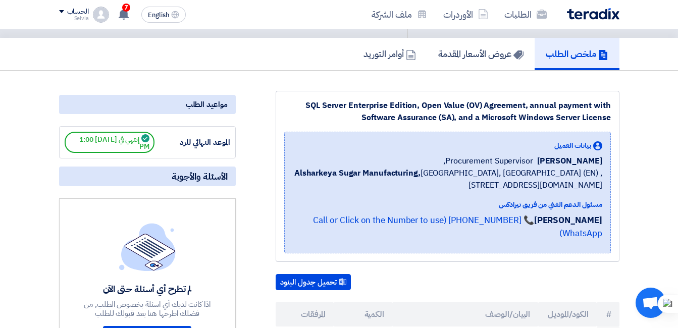 The width and height of the screenshot is (678, 328). Describe the element at coordinates (577, 54) in the screenshot. I see `a: ملخص الطلب` at that location.